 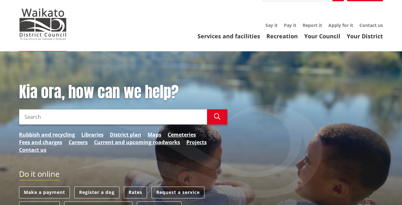 What do you see at coordinates (92, 135) in the screenshot?
I see `a: Libraries` at bounding box center [92, 135].